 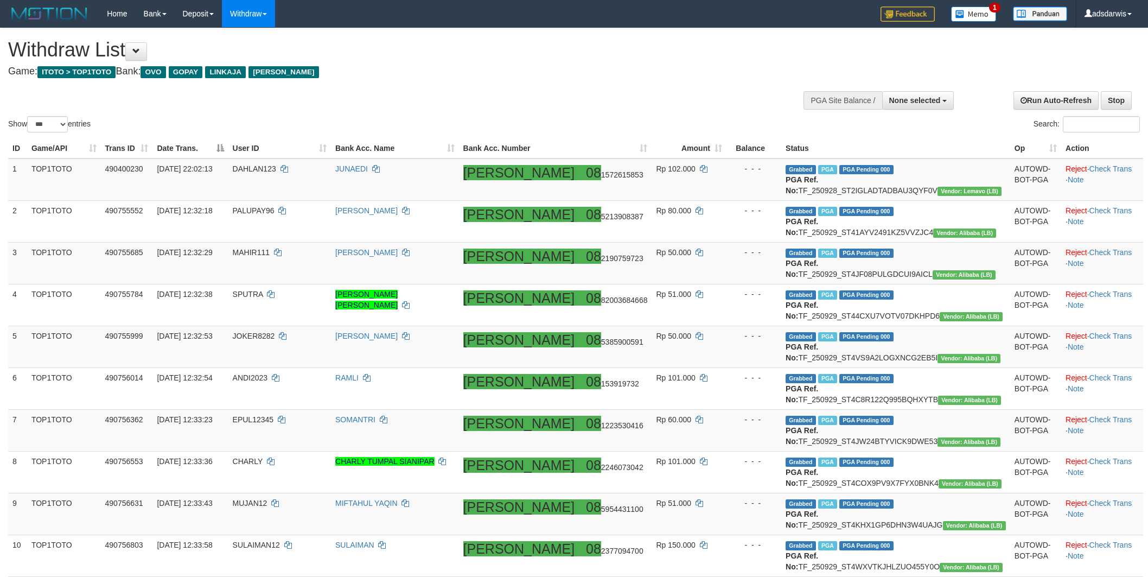 I want to click on td: TF_250929_ST4COX9PV9X7FYX0BNK4, so click(x=896, y=472).